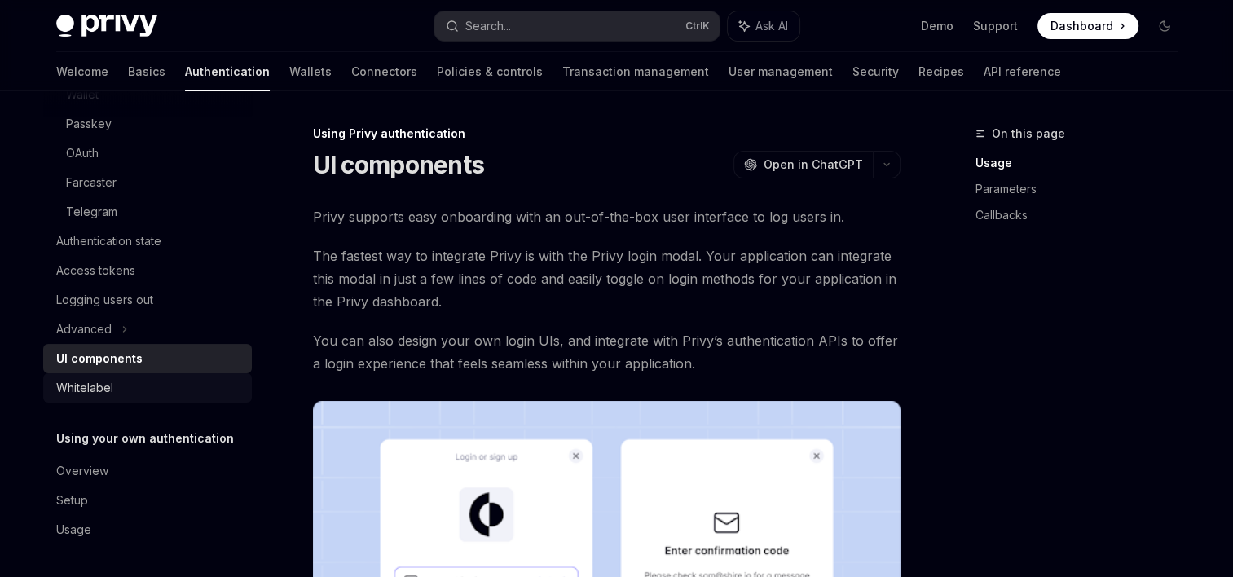 The width and height of the screenshot is (1233, 577). Describe the element at coordinates (606, 217) in the screenshot. I see `span: Privy supports easy onboarding with an out-of-the-box user interface to log users in.` at that location.